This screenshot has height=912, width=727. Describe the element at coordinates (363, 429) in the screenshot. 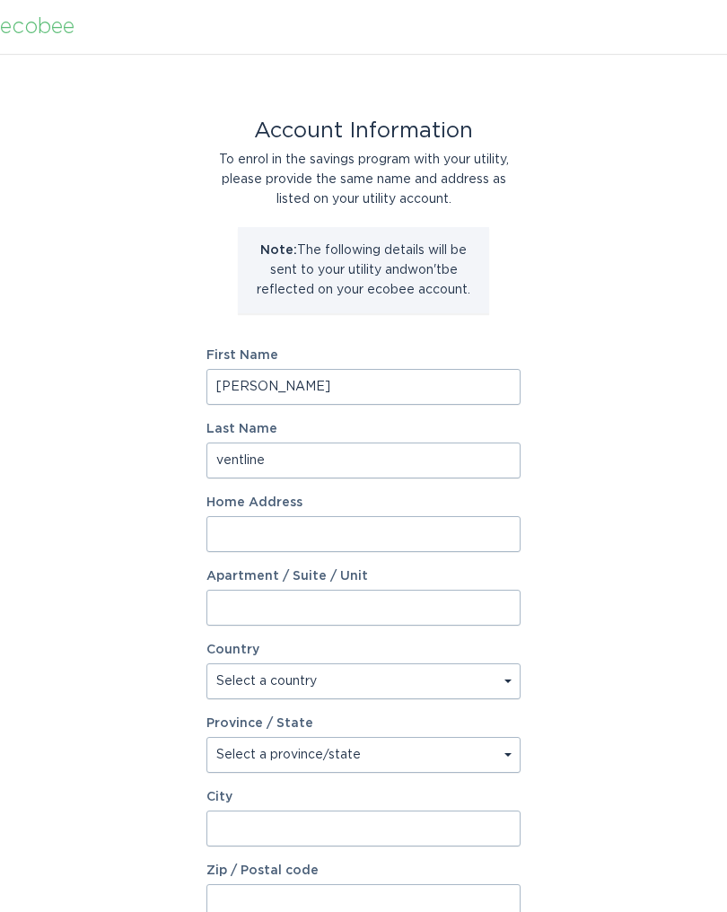

I see `label: Last Name` at that location.